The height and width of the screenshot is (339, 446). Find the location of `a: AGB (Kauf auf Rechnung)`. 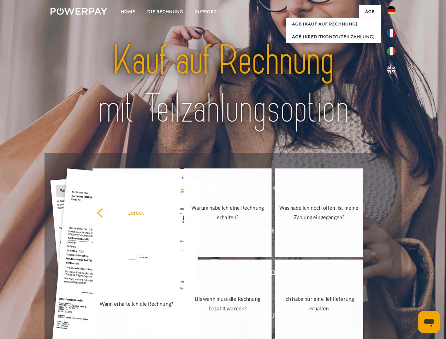

a: AGB (Kauf auf Rechnung) is located at coordinates (334, 24).